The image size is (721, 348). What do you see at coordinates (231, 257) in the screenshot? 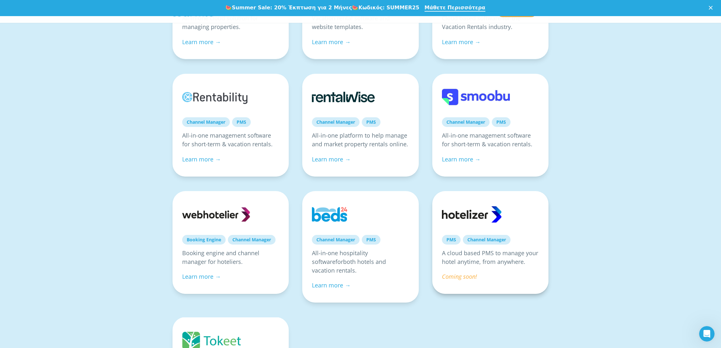
I see `p: Booking engine and channel manager for hoteliers.` at bounding box center [231, 257].